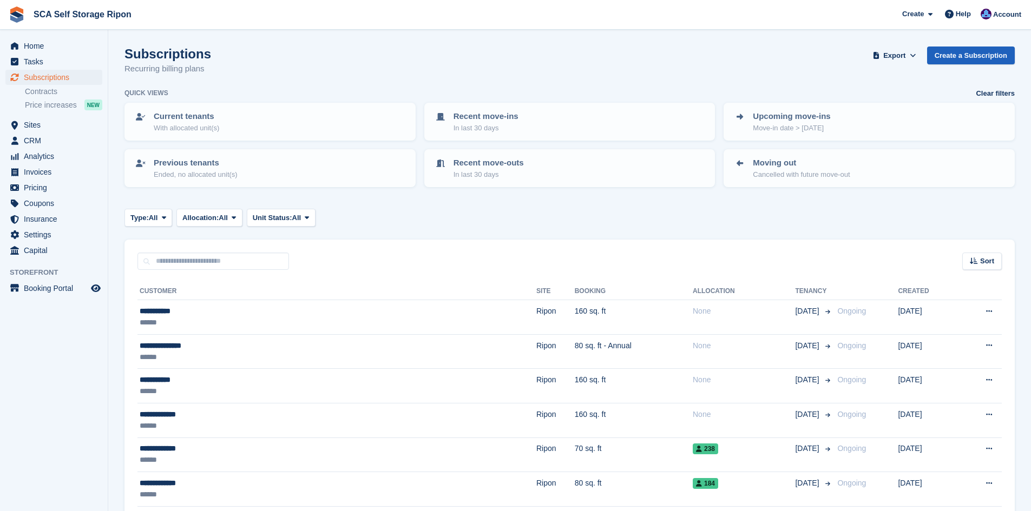 The height and width of the screenshot is (511, 1031). What do you see at coordinates (93, 105) in the screenshot?
I see `div: NEW` at bounding box center [93, 105].